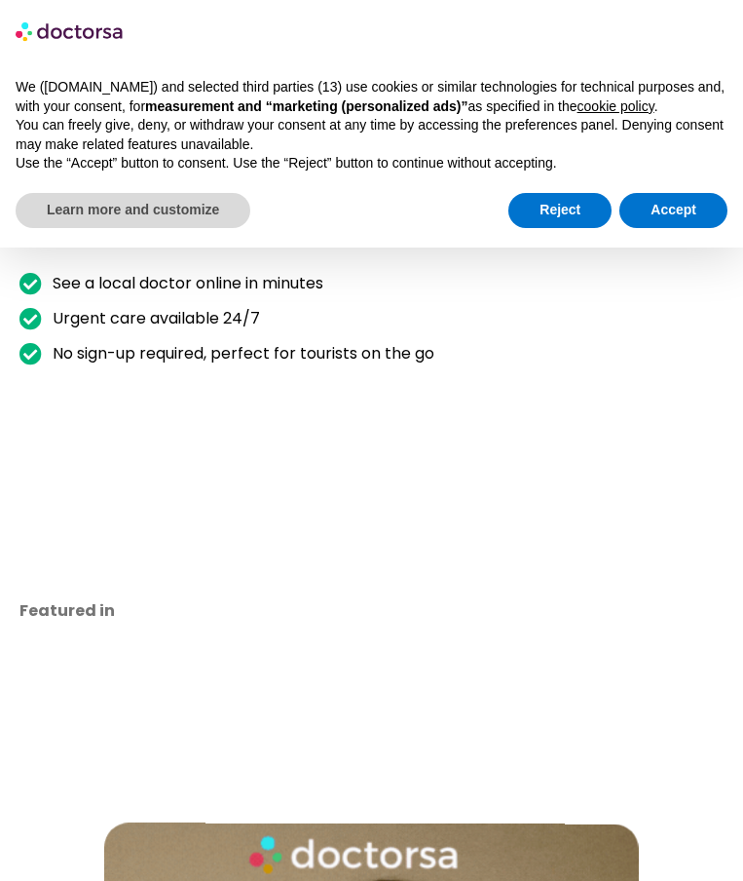  I want to click on a: cookie policy, so click(616, 106).